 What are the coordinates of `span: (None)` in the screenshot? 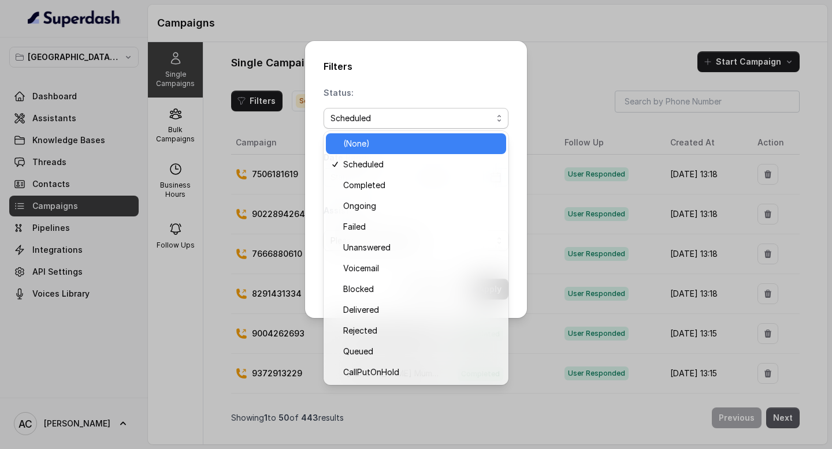 It's located at (421, 144).